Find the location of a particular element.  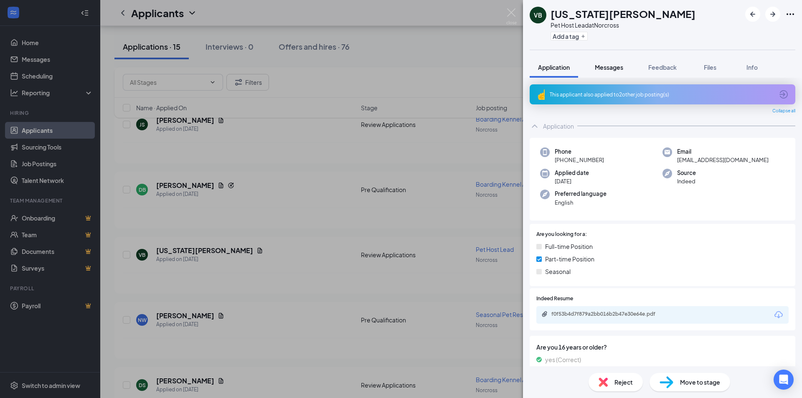

span: Indeed Resume is located at coordinates (555, 299).